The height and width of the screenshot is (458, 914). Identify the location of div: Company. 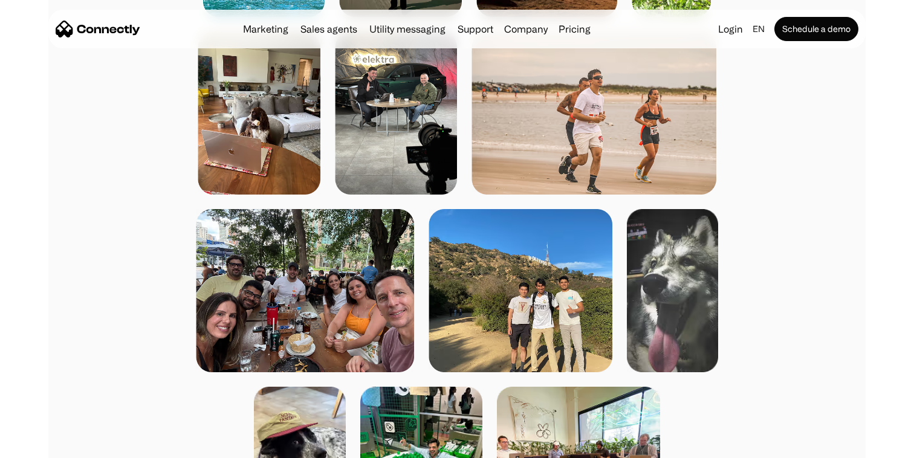
(526, 29).